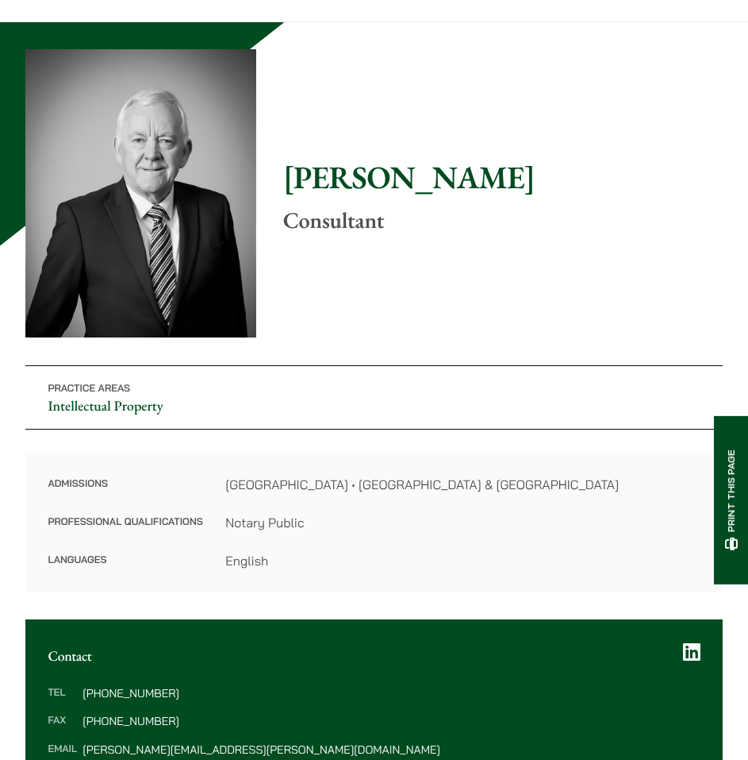  Describe the element at coordinates (125, 494) in the screenshot. I see `dt: Admissions` at that location.